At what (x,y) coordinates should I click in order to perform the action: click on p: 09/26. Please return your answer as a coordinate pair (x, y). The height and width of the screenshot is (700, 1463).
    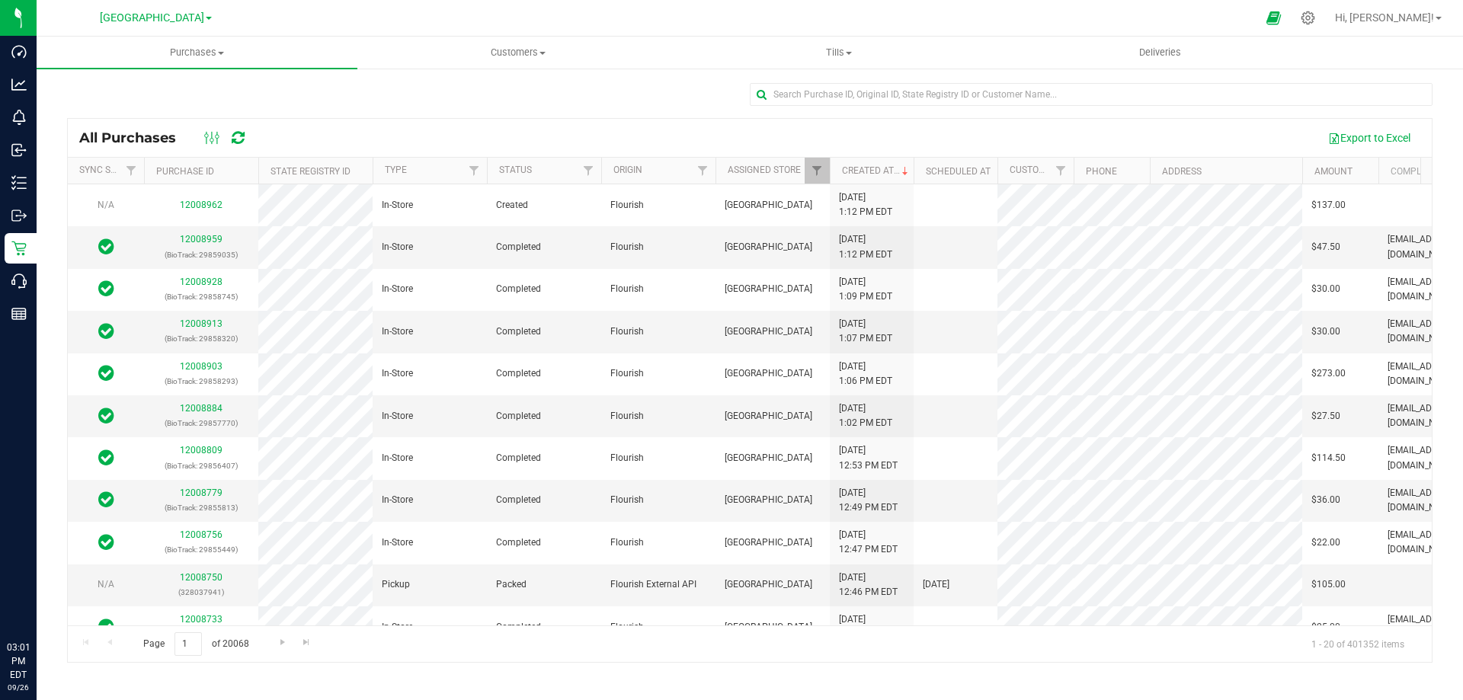
    Looking at the image, I should click on (18, 687).